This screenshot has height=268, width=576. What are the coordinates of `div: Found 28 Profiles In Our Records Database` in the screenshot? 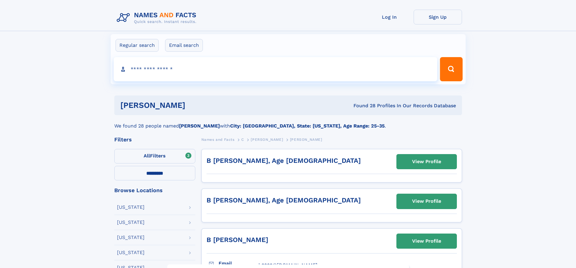 It's located at (362, 106).